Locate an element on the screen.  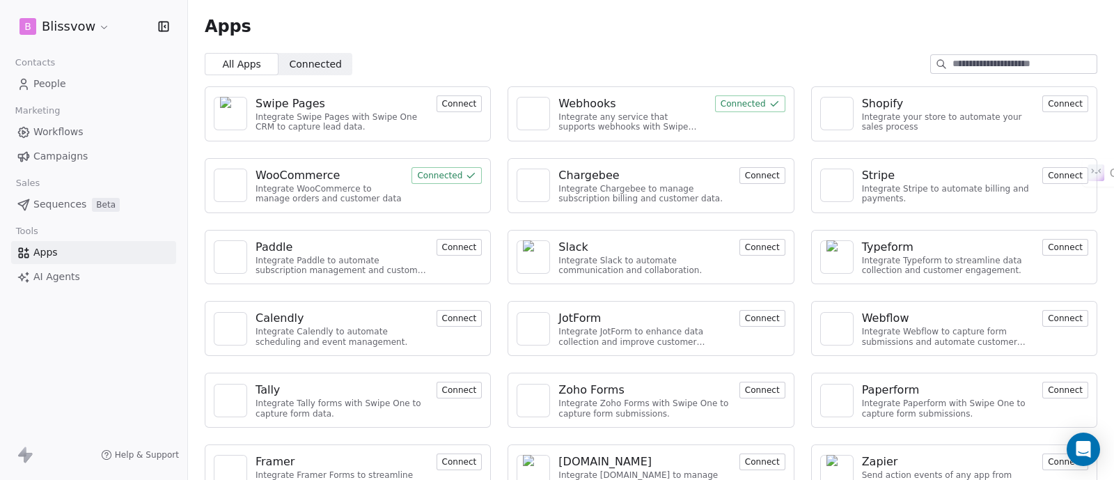
a: Framer is located at coordinates (342, 462).